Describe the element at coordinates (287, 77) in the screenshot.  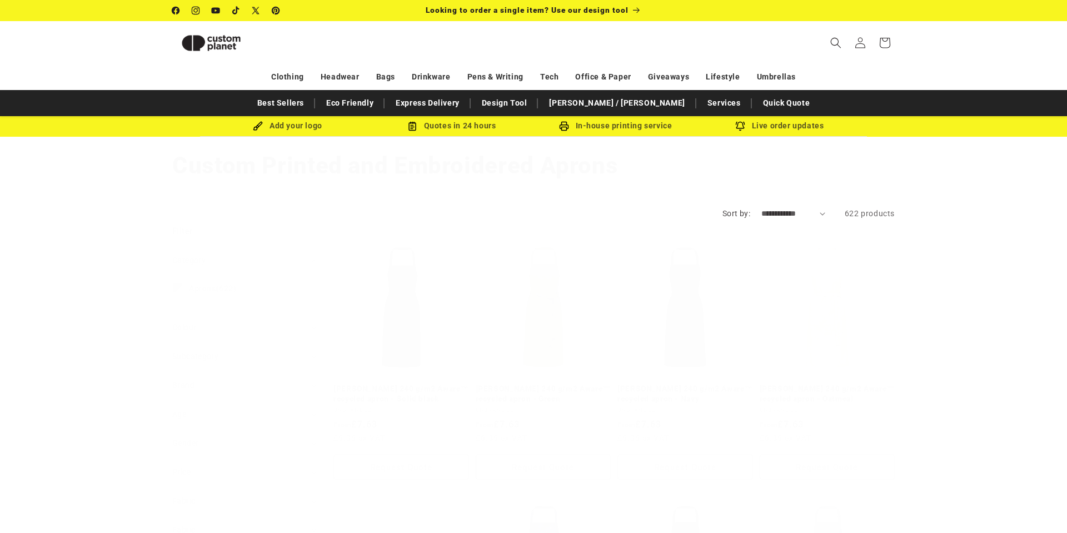
I see `a: Clothing` at that location.